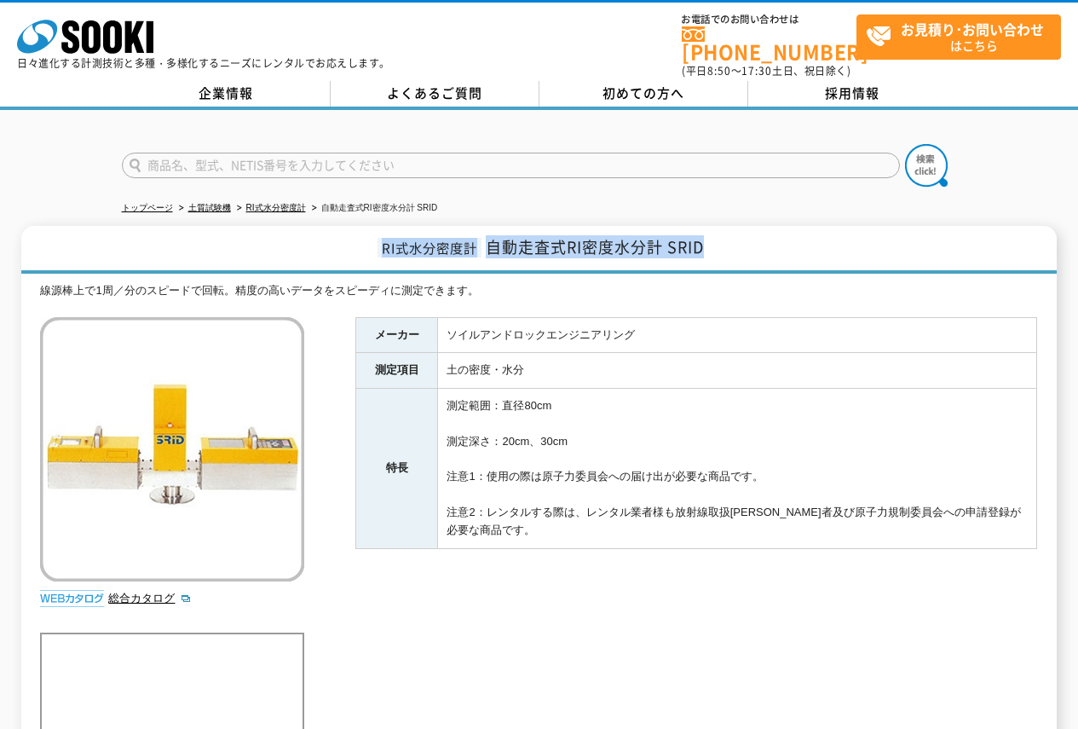 The image size is (1078, 729). I want to click on td: ソイルアンドロックエンジニアリング, so click(737, 335).